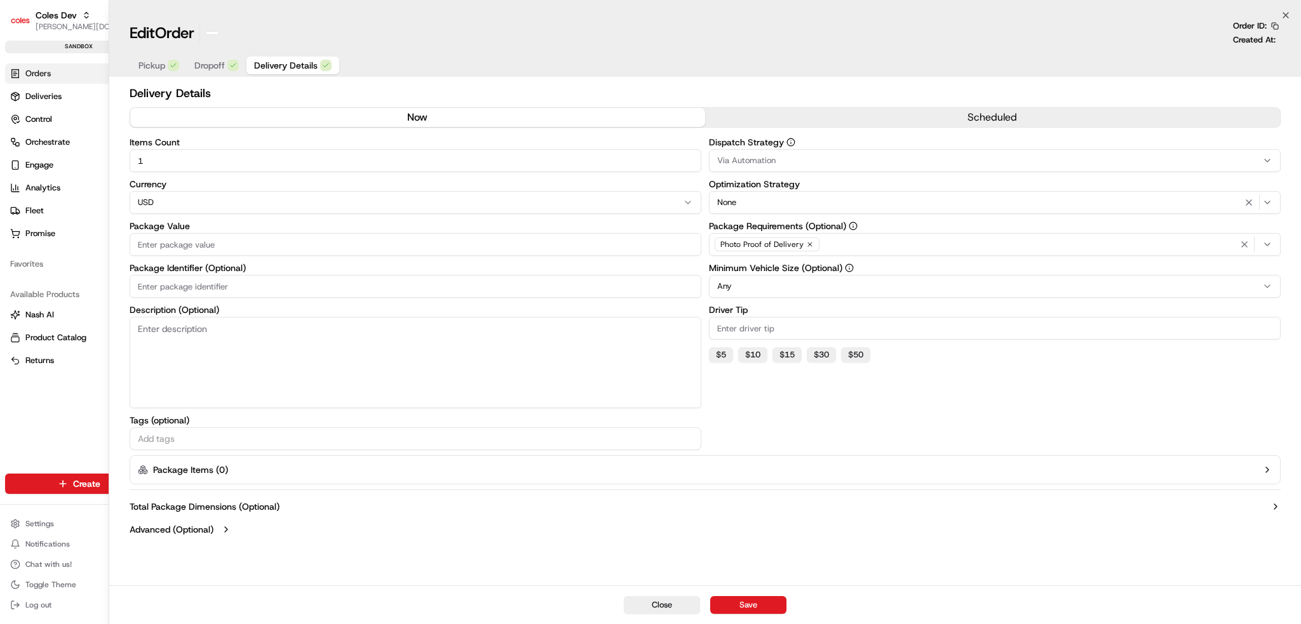 The width and height of the screenshot is (1301, 624). I want to click on h1: Edit, so click(162, 33).